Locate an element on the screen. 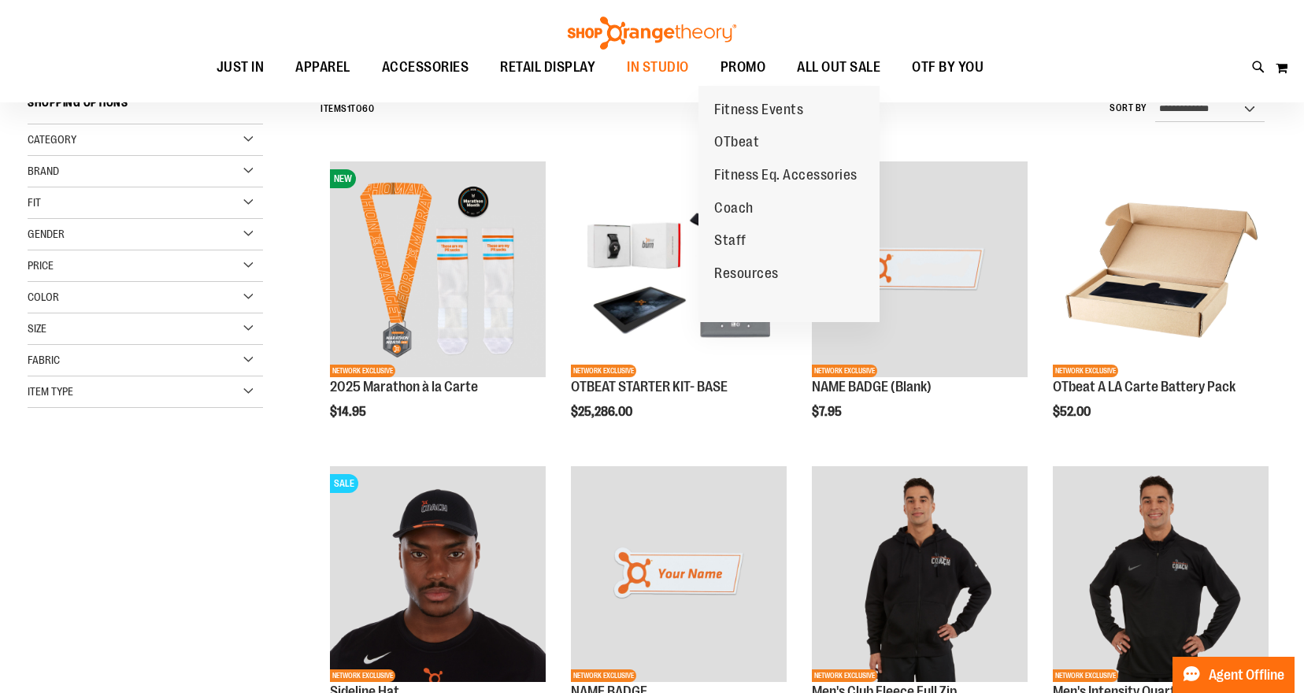 Image resolution: width=1304 pixels, height=693 pixels. a: 2025 Marathon à la Carte is located at coordinates (404, 387).